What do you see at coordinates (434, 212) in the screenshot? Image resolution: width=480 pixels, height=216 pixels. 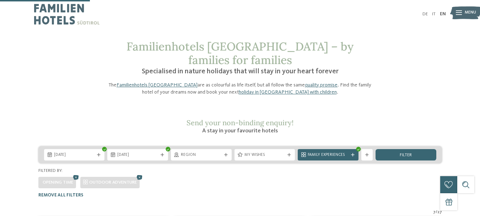 I see `span: 7` at bounding box center [434, 212].